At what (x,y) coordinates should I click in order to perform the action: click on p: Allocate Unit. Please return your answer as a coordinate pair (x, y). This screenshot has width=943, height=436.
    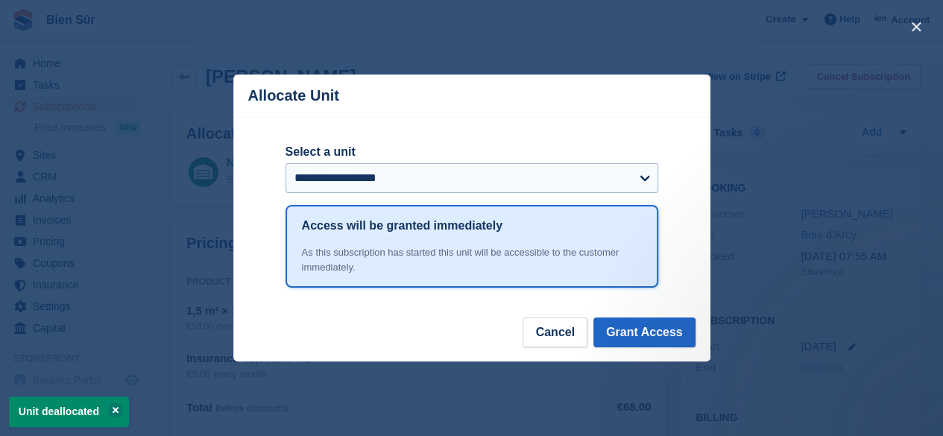
    Looking at the image, I should click on (294, 95).